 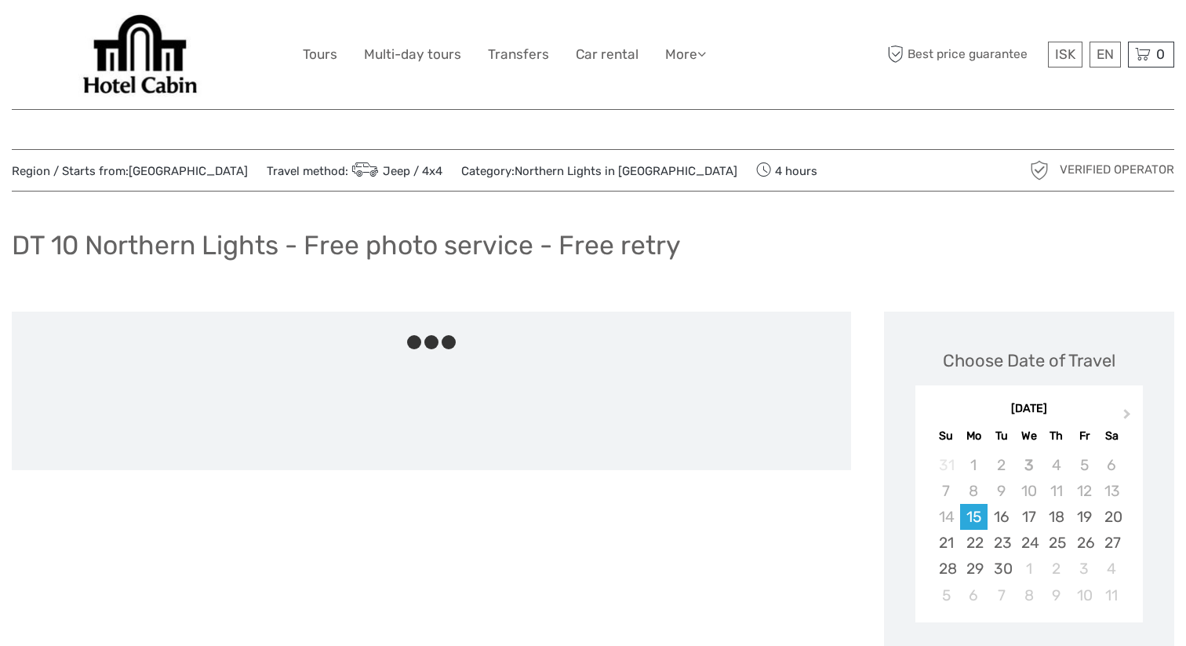 I want to click on div: EN, so click(x=1105, y=54).